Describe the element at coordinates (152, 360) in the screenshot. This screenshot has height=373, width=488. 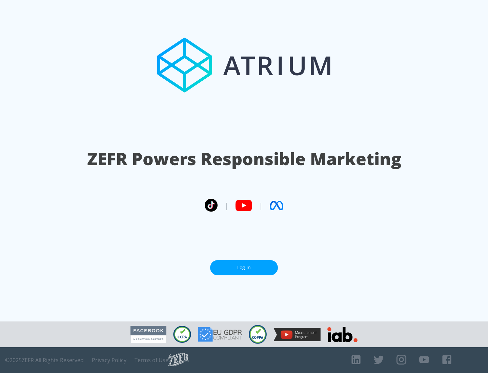
I see `a: Terms of Use` at that location.